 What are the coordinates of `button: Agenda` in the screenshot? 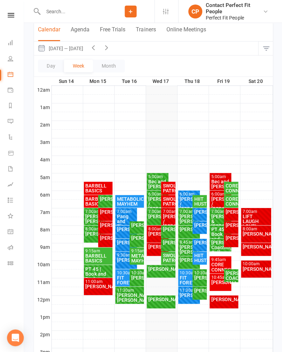 It's located at (80, 33).